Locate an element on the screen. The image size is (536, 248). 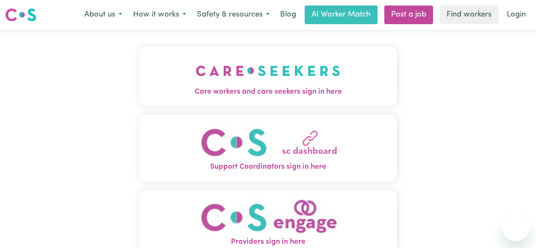
a: Post a job is located at coordinates (409, 15).